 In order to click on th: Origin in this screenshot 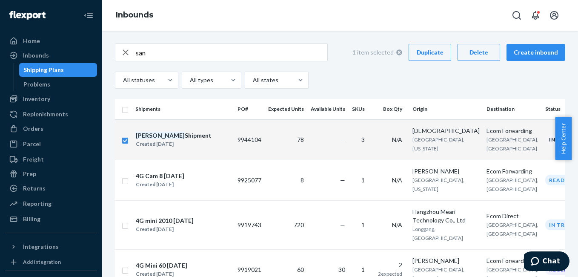, I will do `click(446, 109)`.